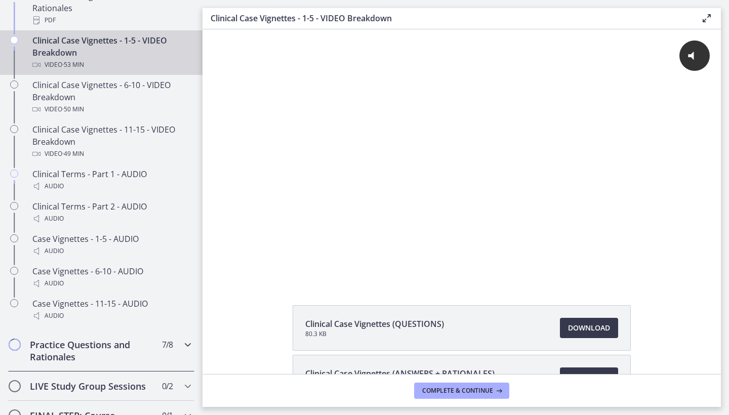 Image resolution: width=729 pixels, height=415 pixels. I want to click on div: Case Vignettes - 1-5 - AUDIO, so click(111, 245).